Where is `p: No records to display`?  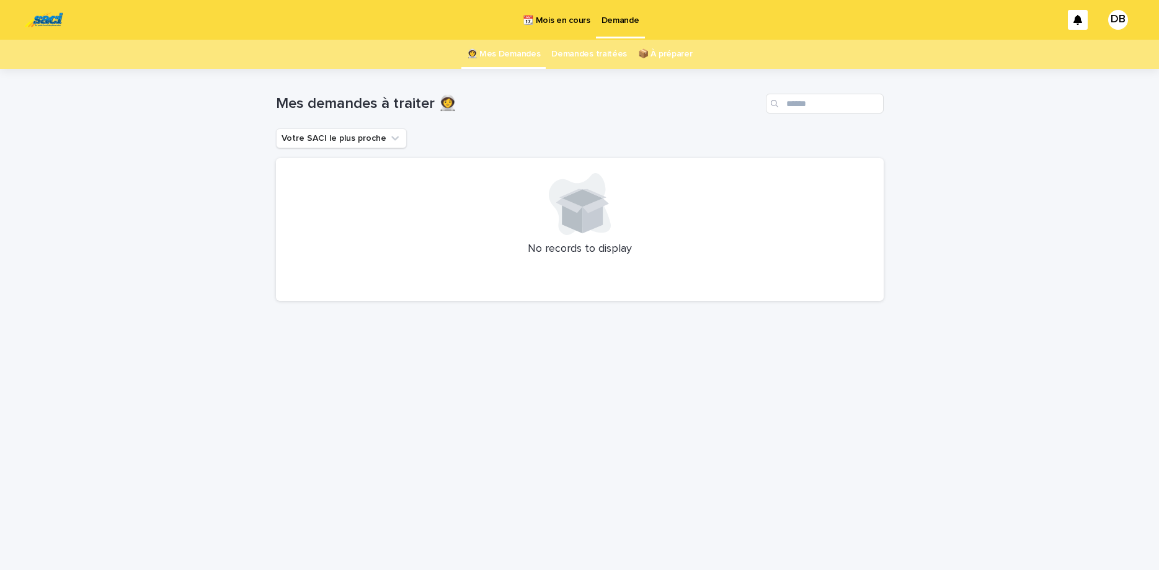 p: No records to display is located at coordinates (580, 249).